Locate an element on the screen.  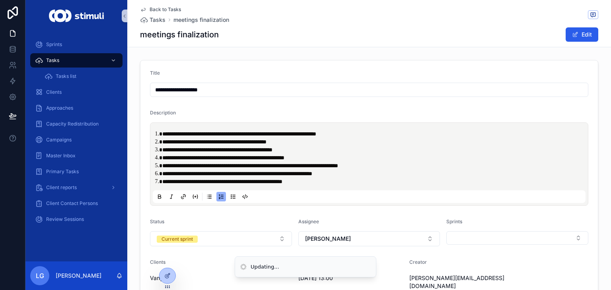
a: Client reports is located at coordinates (76, 188).